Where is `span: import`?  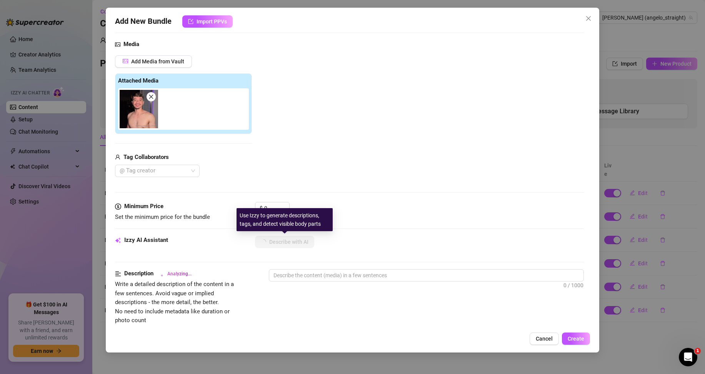 span: import is located at coordinates (191, 22).